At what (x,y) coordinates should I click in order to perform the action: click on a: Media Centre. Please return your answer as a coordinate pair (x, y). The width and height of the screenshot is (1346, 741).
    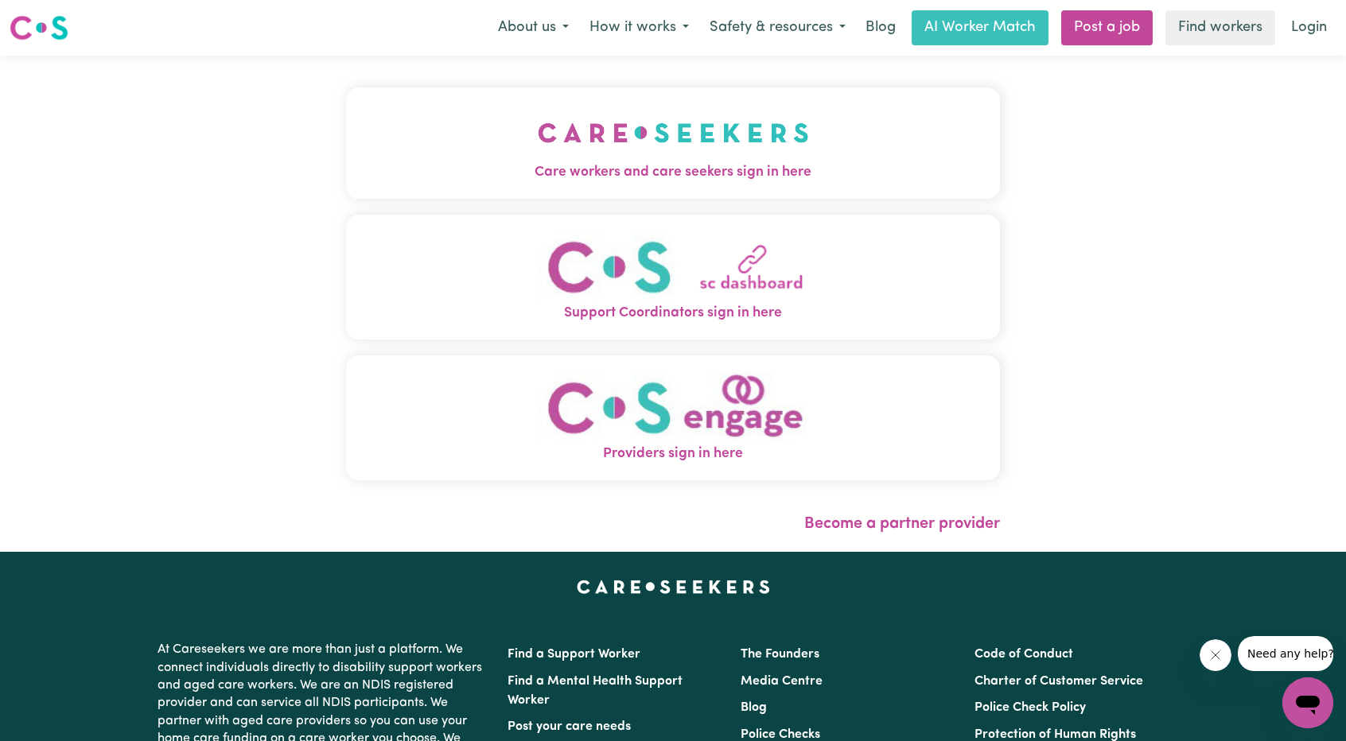
    Looking at the image, I should click on (781, 682).